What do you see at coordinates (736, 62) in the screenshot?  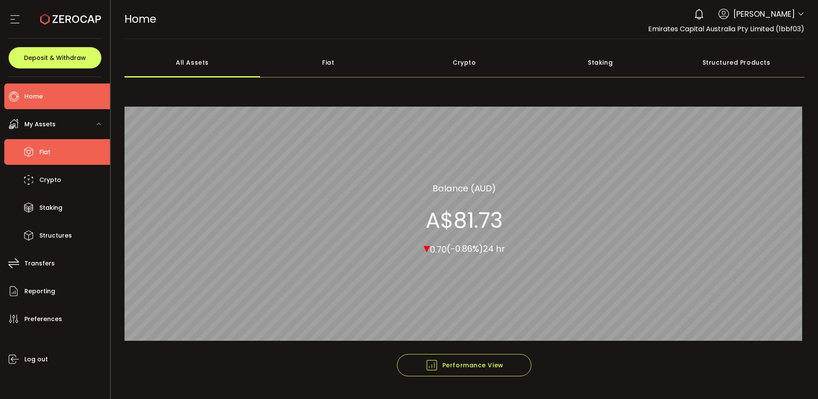 I see `div: Structured Products` at bounding box center [736, 62].